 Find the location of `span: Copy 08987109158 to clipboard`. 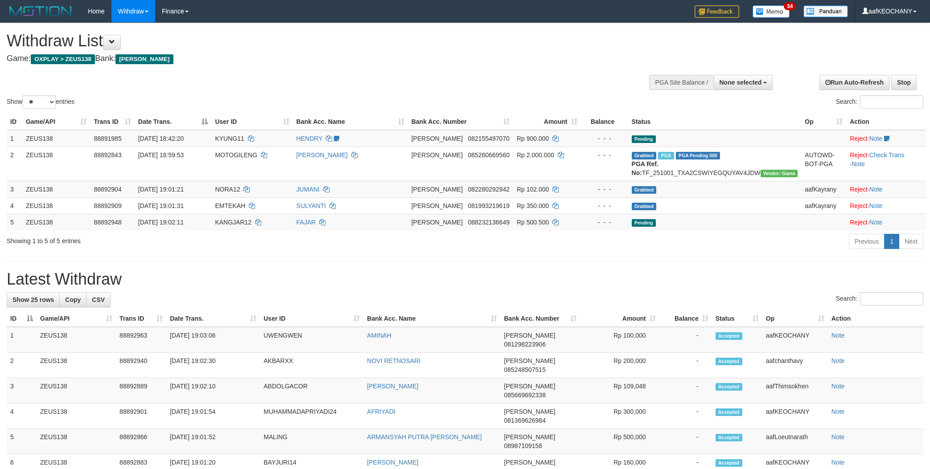

span: Copy 08987109158 to clipboard is located at coordinates (523, 446).